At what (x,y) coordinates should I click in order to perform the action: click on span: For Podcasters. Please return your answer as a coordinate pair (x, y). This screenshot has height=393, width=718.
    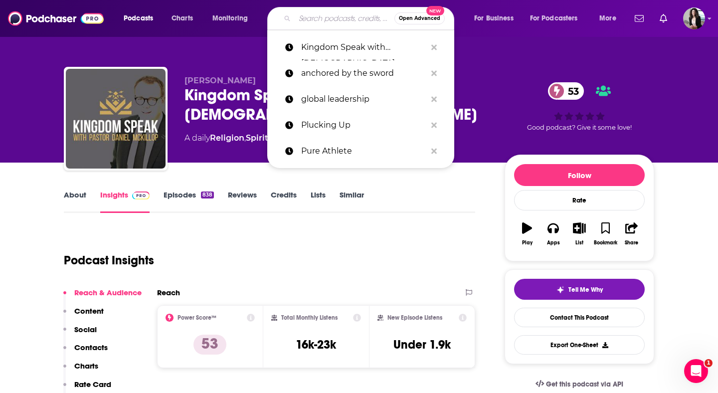
    Looking at the image, I should click on (554, 18).